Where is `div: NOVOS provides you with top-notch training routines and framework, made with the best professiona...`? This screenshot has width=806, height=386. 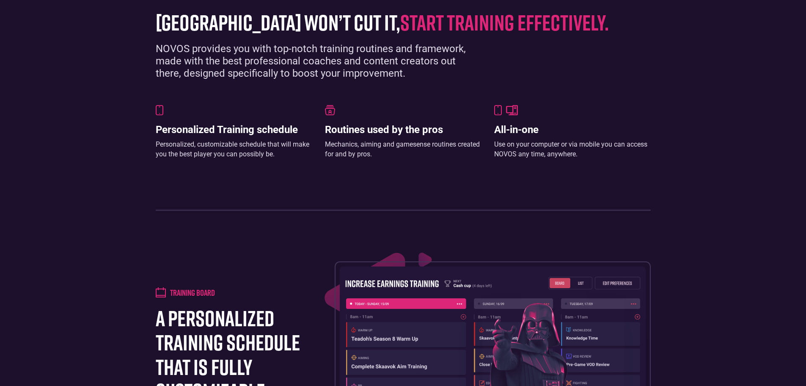 div: NOVOS provides you with top-notch training routines and framework, made with the best professiona... is located at coordinates (319, 61).